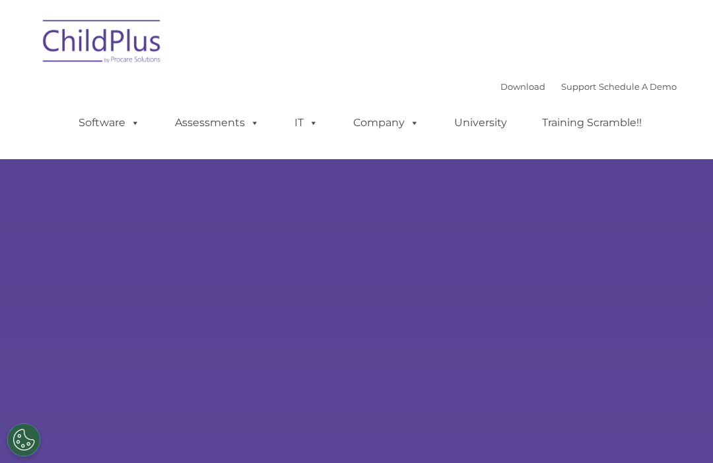 The width and height of the screenshot is (713, 463). I want to click on a: Download, so click(523, 86).